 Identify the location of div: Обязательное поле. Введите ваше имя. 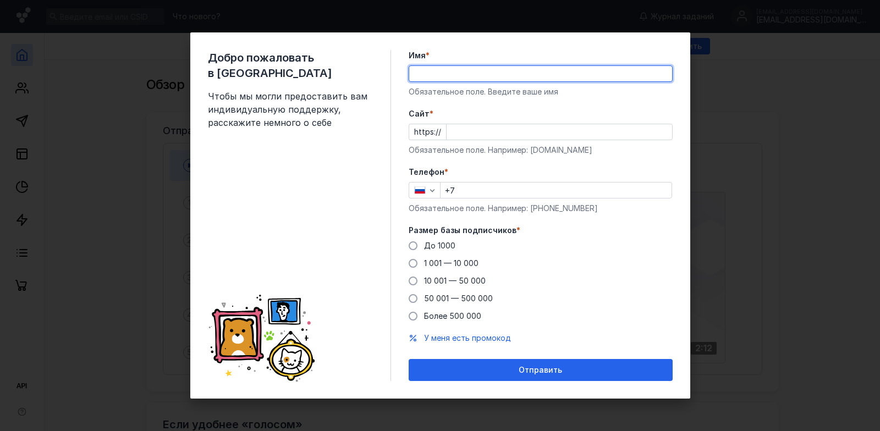
(541, 92).